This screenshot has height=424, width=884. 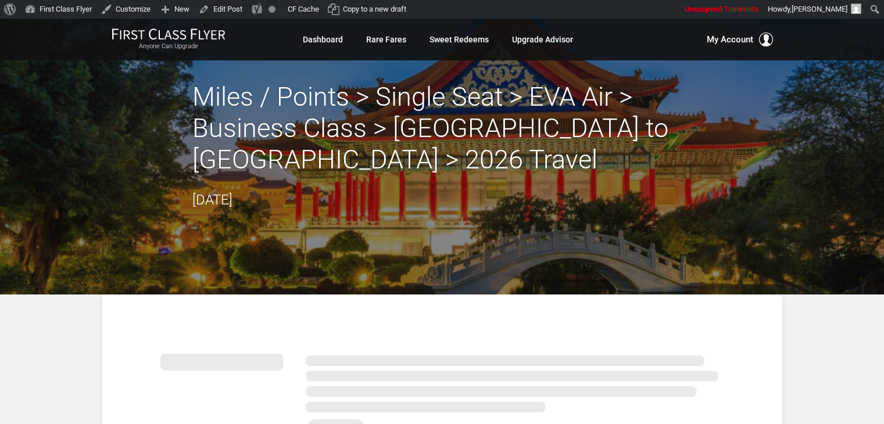 What do you see at coordinates (169, 47) in the screenshot?
I see `small: Anyone Can Upgrade` at bounding box center [169, 47].